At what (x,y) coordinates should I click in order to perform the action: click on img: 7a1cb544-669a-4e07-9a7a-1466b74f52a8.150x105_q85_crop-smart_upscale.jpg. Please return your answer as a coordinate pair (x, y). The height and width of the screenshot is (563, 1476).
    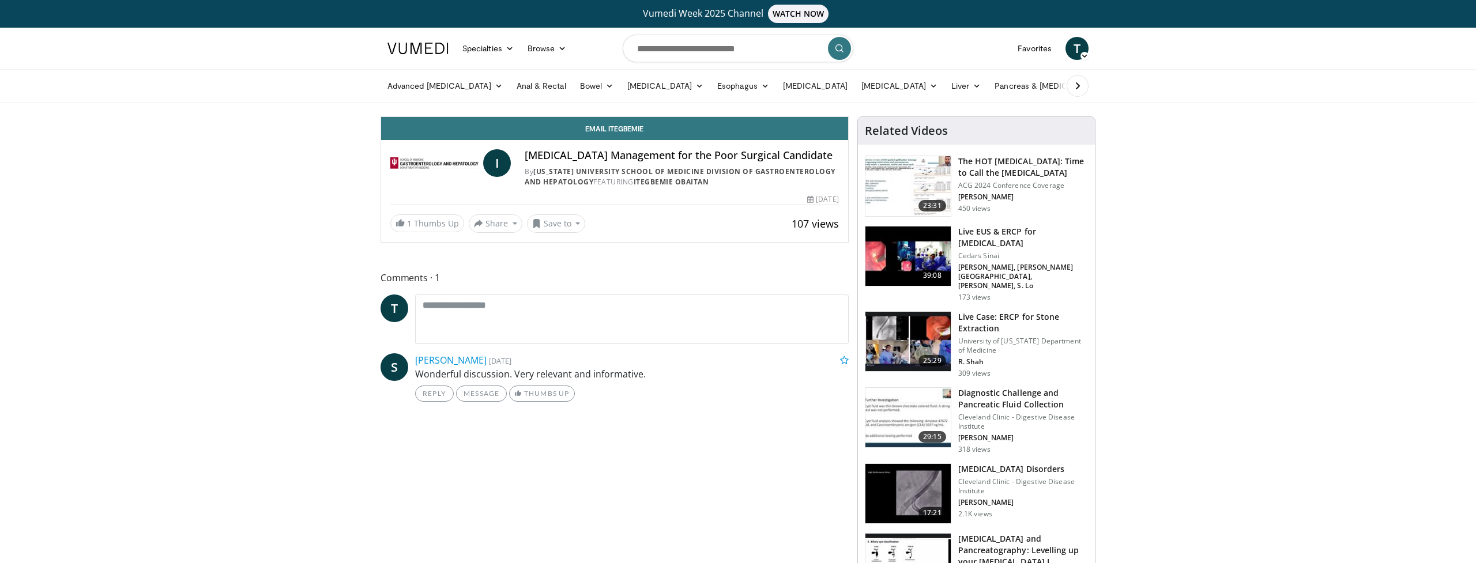
    Looking at the image, I should click on (908, 418).